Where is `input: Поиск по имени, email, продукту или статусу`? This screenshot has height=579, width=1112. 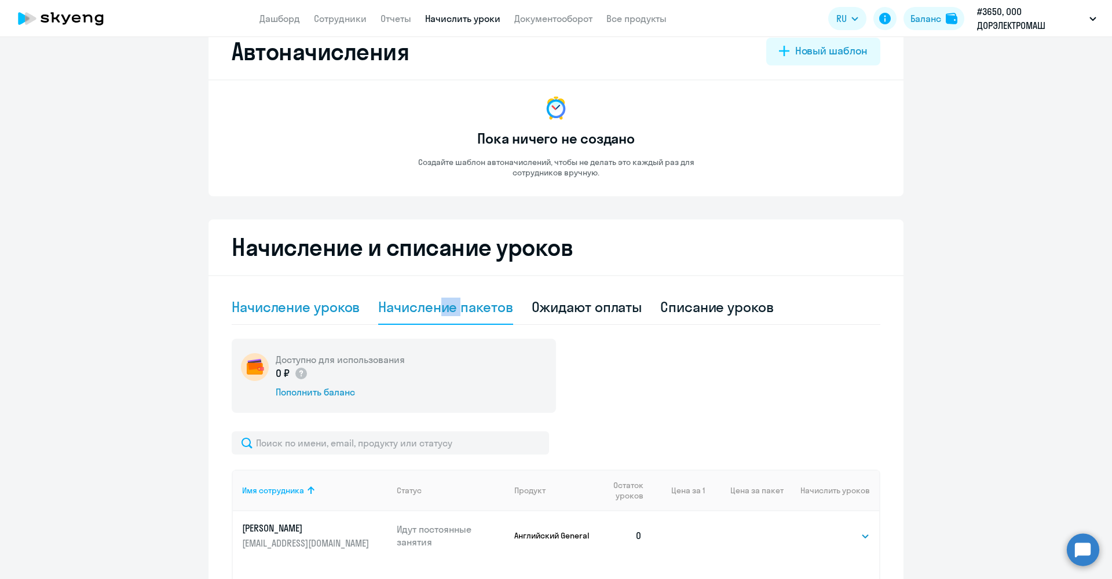
input: Поиск по имени, email, продукту или статусу is located at coordinates (390, 443).